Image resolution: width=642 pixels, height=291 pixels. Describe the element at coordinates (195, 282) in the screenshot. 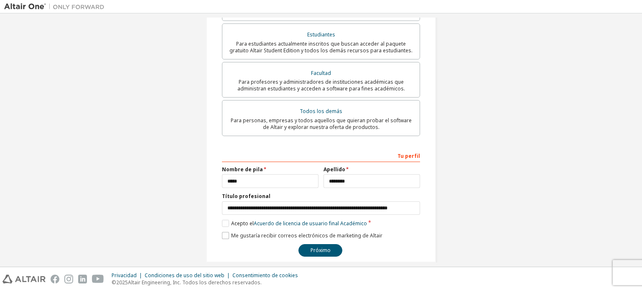

I see `font: Altair Engineering, Inc. Todos los derechos reservados.` at that location.